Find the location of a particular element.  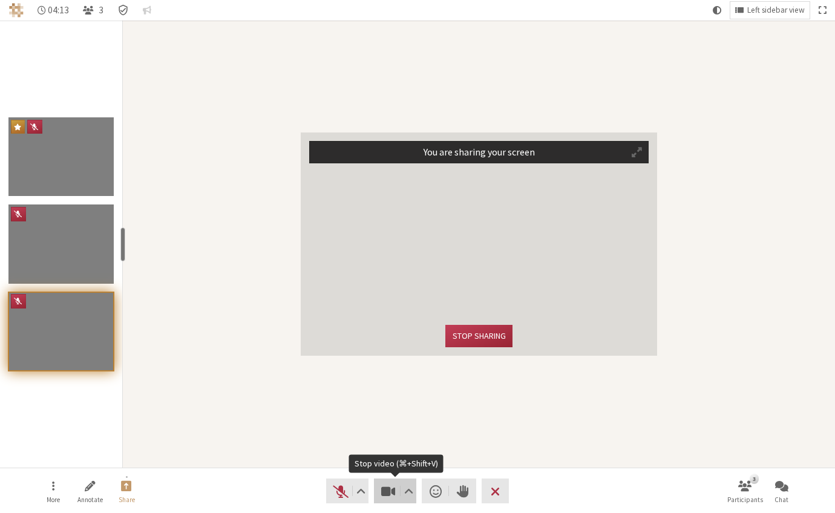

button: Expand preview is located at coordinates (637, 152).